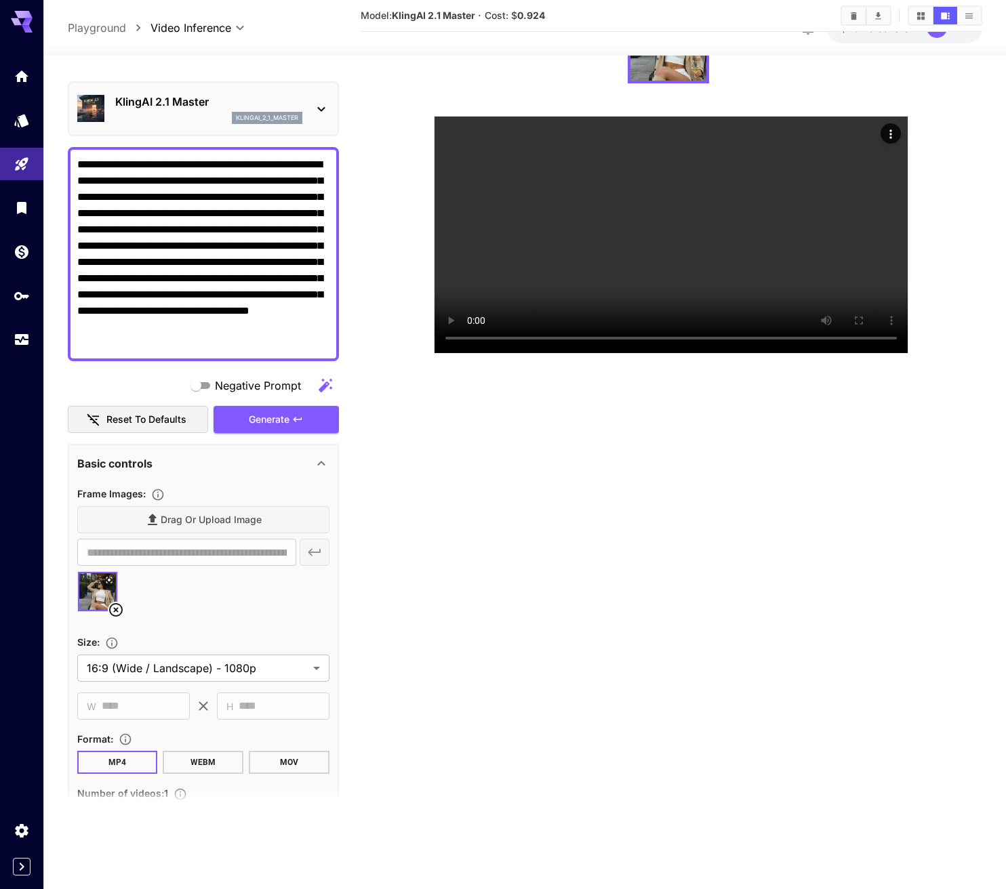 Image resolution: width=1006 pixels, height=889 pixels. What do you see at coordinates (878, 16) in the screenshot?
I see `button: Download All` at bounding box center [878, 16].